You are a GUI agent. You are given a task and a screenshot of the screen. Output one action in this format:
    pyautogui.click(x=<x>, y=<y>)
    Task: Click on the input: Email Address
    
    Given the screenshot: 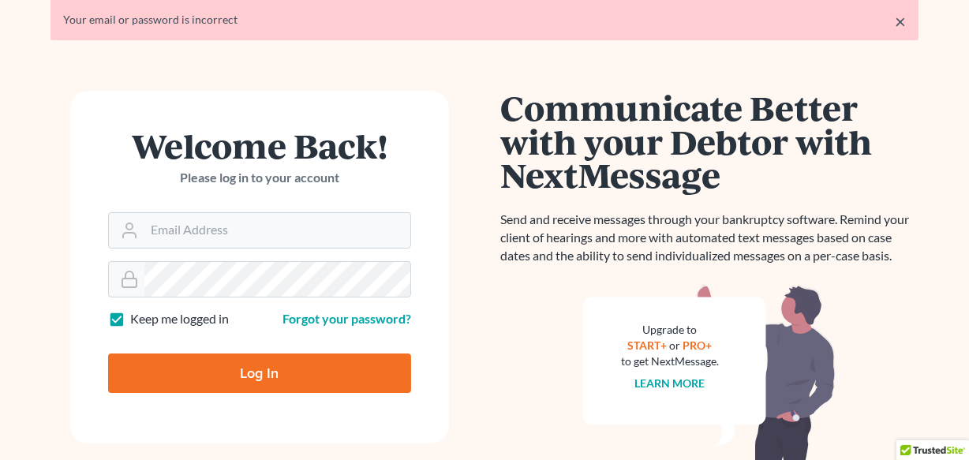 What is the action you would take?
    pyautogui.click(x=277, y=230)
    